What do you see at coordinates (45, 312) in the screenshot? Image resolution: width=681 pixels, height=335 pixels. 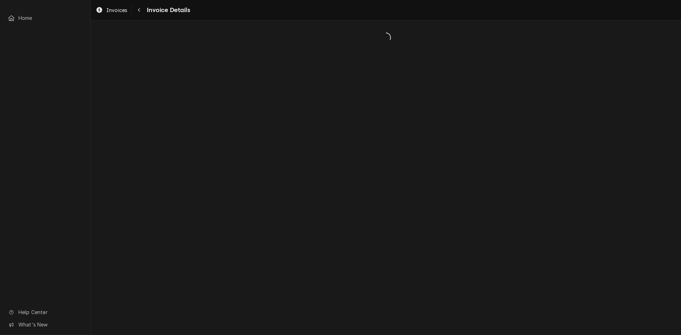 I see `a: Go to Help Center` at bounding box center [45, 312].